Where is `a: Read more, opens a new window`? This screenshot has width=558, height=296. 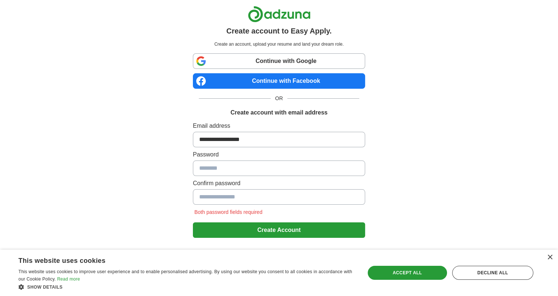
a: Read more, opens a new window is located at coordinates (69, 279).